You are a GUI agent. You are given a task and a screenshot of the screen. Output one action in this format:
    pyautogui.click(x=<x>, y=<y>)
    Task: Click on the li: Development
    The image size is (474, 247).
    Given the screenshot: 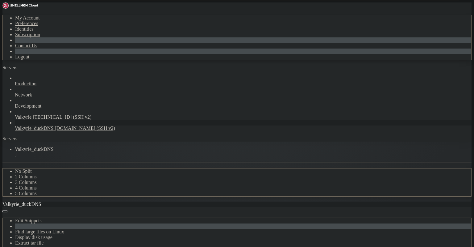 What is the action you would take?
    pyautogui.click(x=243, y=103)
    